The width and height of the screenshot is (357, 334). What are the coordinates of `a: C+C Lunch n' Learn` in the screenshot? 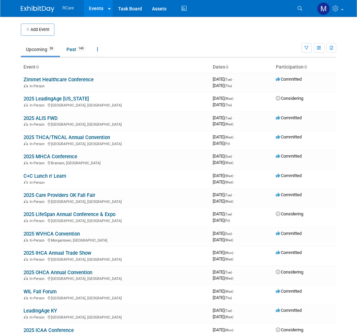 It's located at (45, 176).